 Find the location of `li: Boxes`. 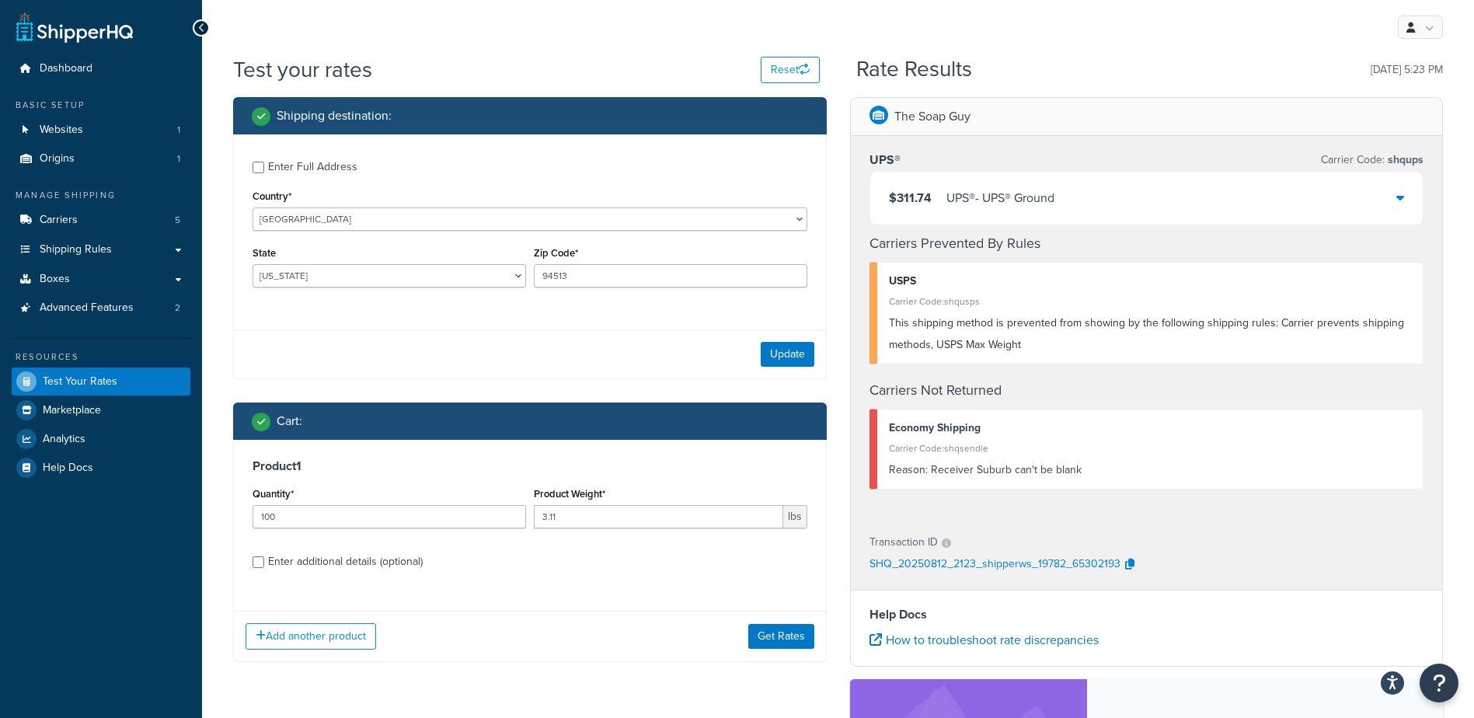

li: Boxes is located at coordinates (101, 279).